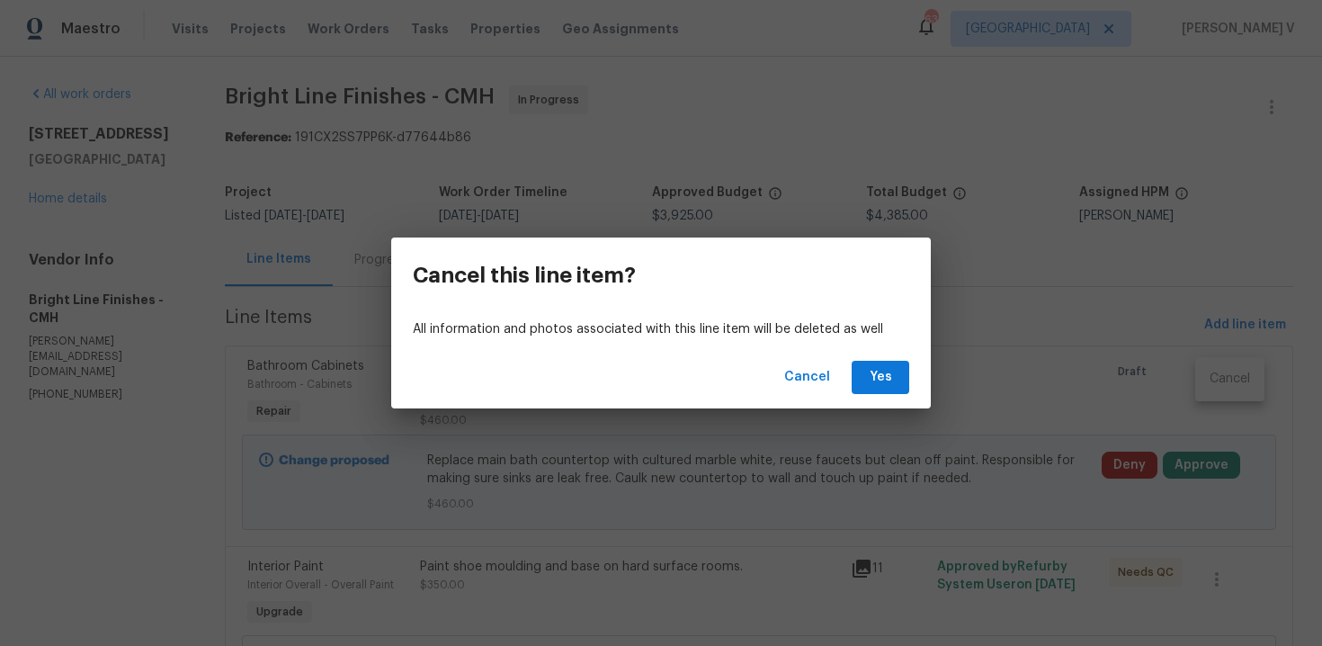  Describe the element at coordinates (880, 377) in the screenshot. I see `span: Yes` at that location.